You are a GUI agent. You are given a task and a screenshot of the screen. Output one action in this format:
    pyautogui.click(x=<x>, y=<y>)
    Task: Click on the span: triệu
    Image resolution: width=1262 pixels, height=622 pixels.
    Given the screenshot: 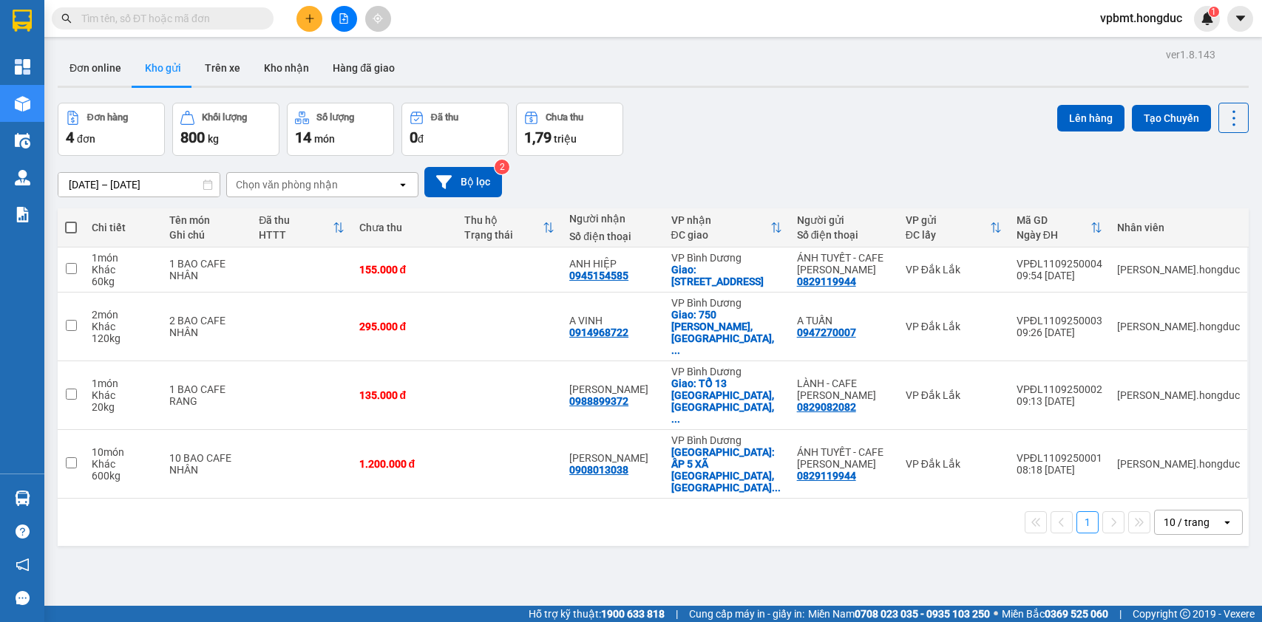 What is the action you would take?
    pyautogui.click(x=565, y=139)
    